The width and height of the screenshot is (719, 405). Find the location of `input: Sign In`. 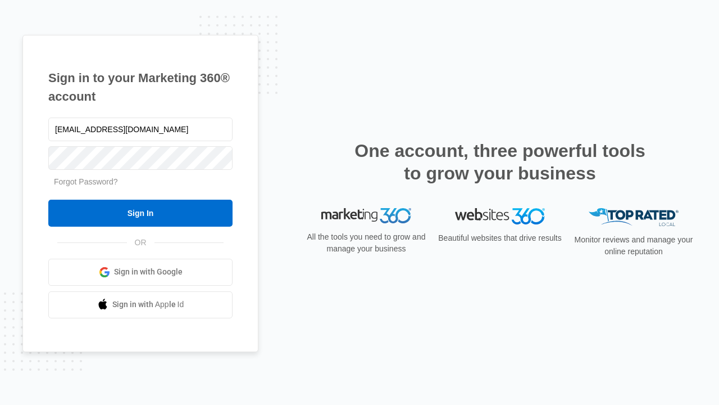

input: Sign In is located at coordinates (140, 213).